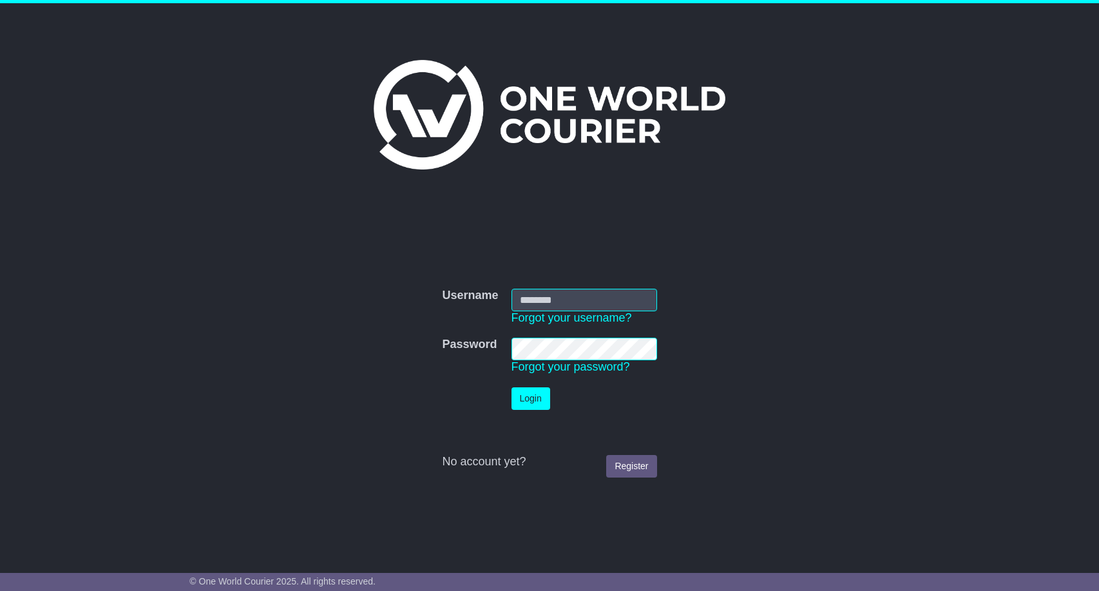  What do you see at coordinates (571, 367) in the screenshot?
I see `a: Forgot your password?` at bounding box center [571, 367].